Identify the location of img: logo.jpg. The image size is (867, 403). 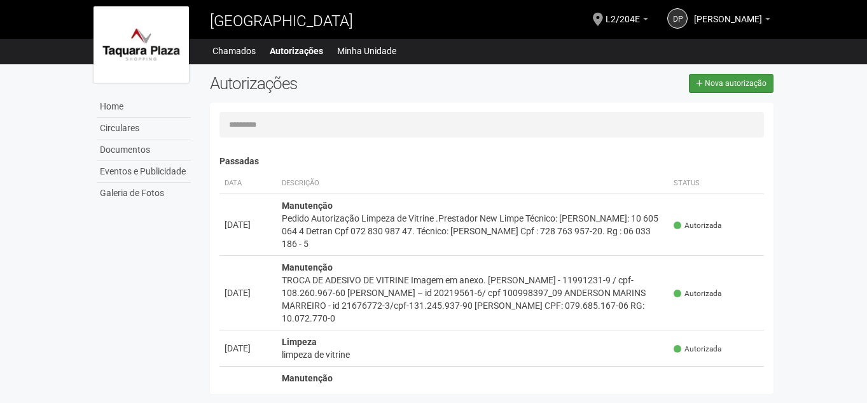
(141, 45).